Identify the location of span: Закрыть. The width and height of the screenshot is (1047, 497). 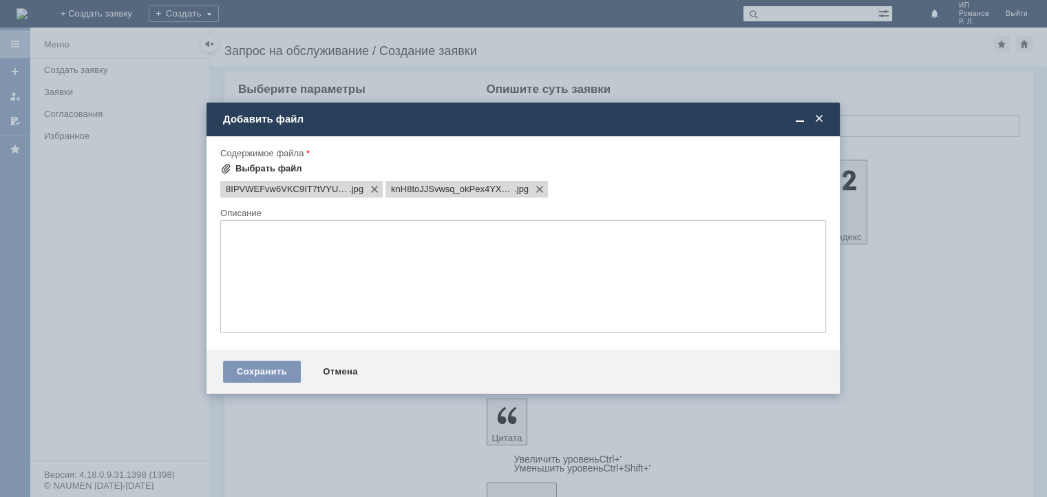
(819, 119).